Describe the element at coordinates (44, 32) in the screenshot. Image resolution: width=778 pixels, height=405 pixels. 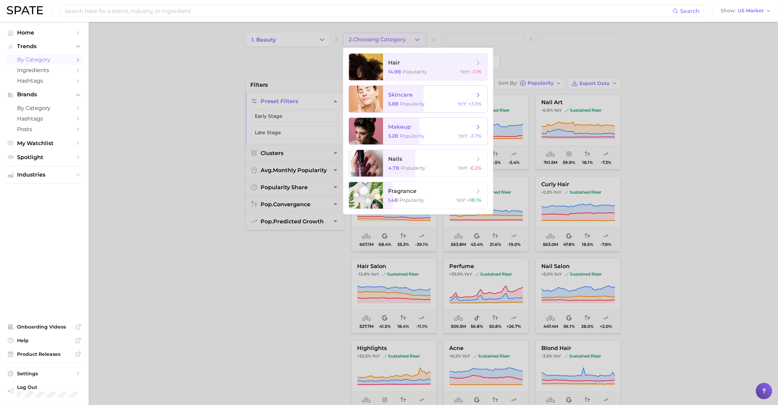
I see `span: Home` at that location.